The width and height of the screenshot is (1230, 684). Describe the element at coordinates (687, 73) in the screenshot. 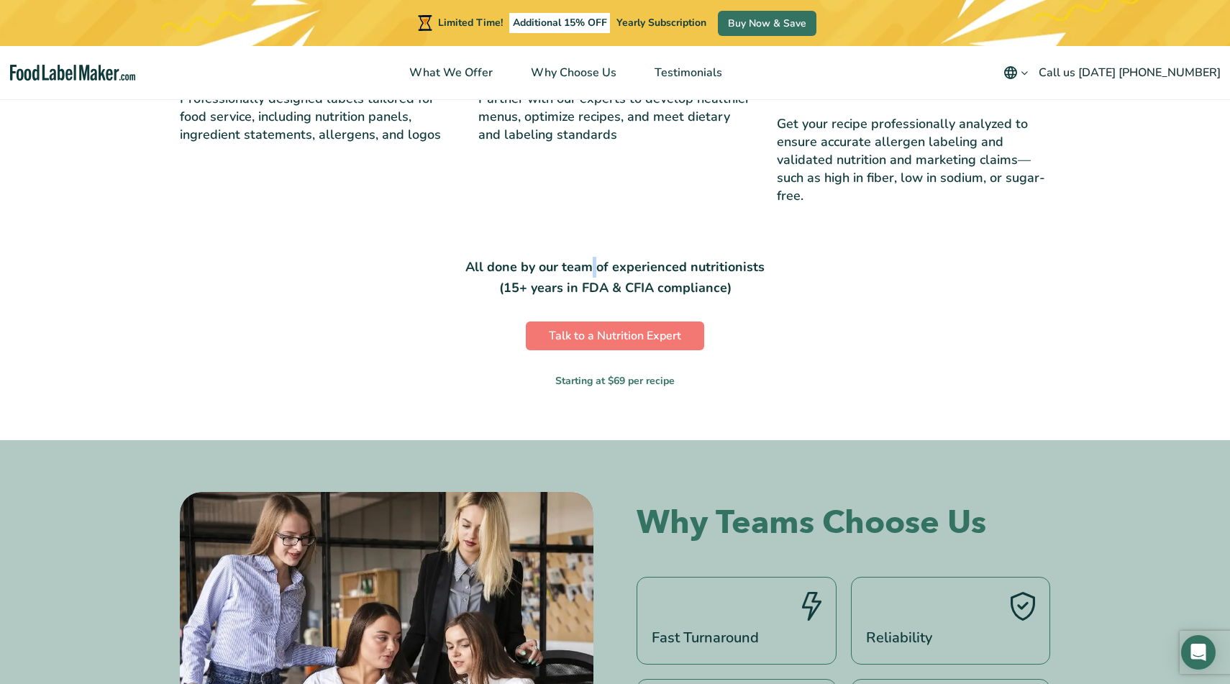

I see `span: Testimonials` at that location.